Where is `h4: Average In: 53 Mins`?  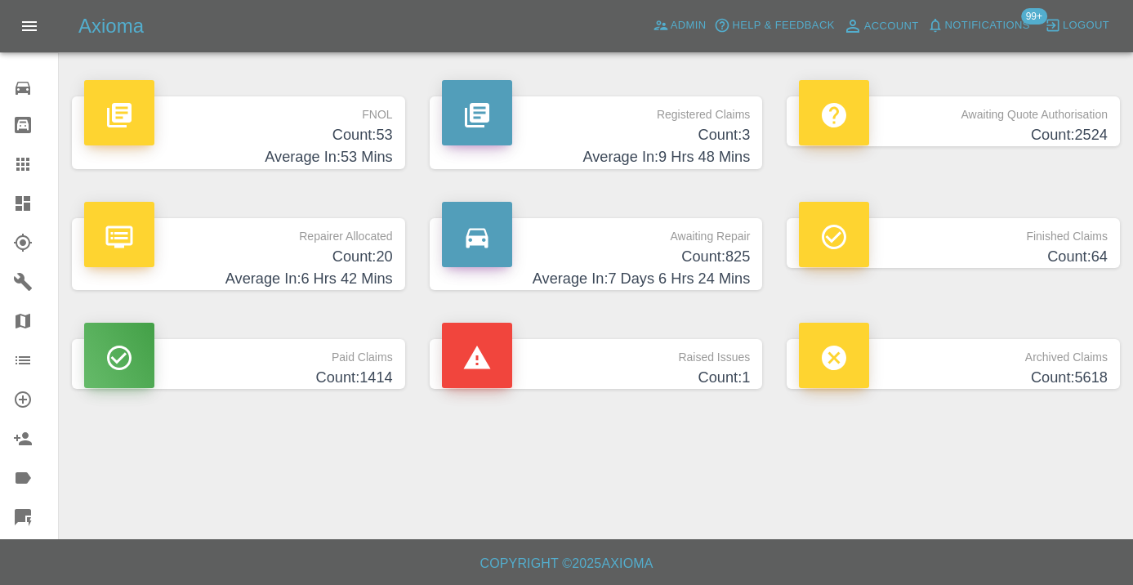 h4: Average In: 53 Mins is located at coordinates (238, 157).